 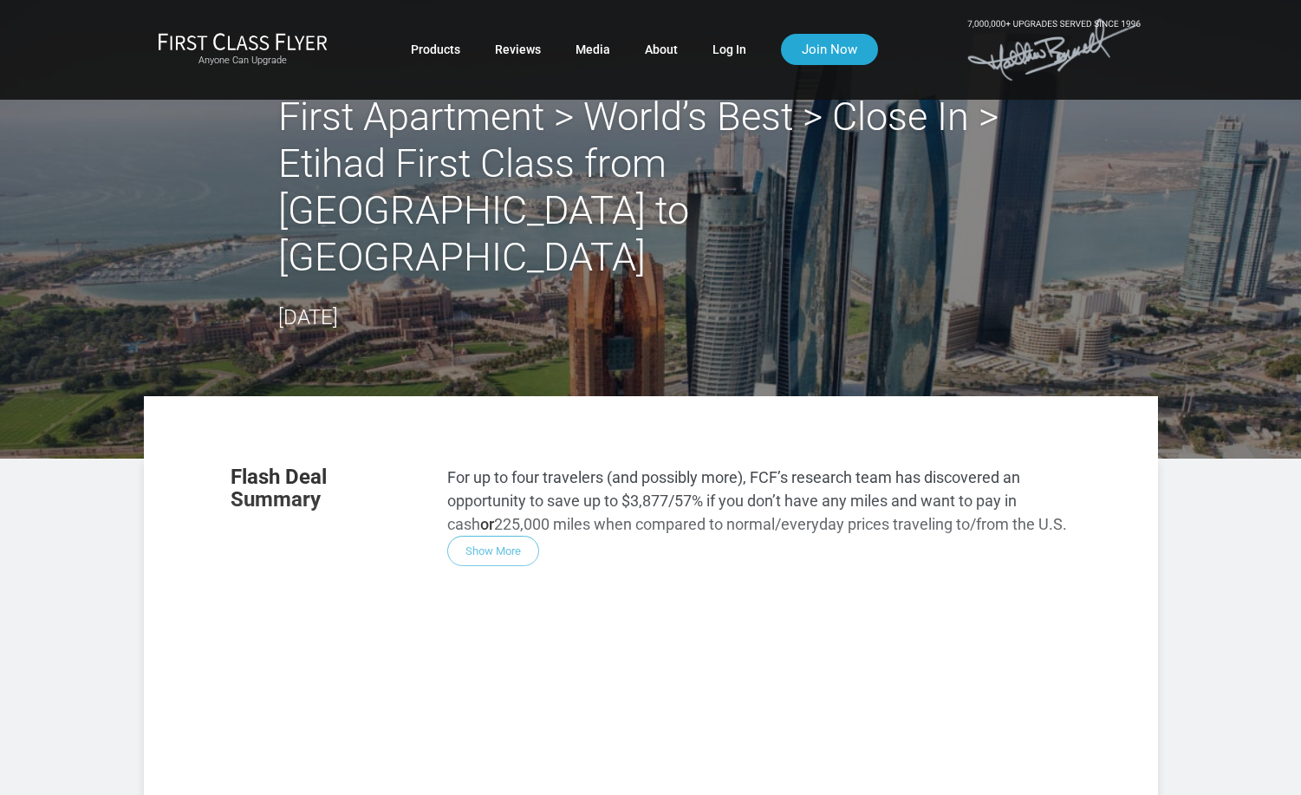 I want to click on a: Media, so click(x=593, y=49).